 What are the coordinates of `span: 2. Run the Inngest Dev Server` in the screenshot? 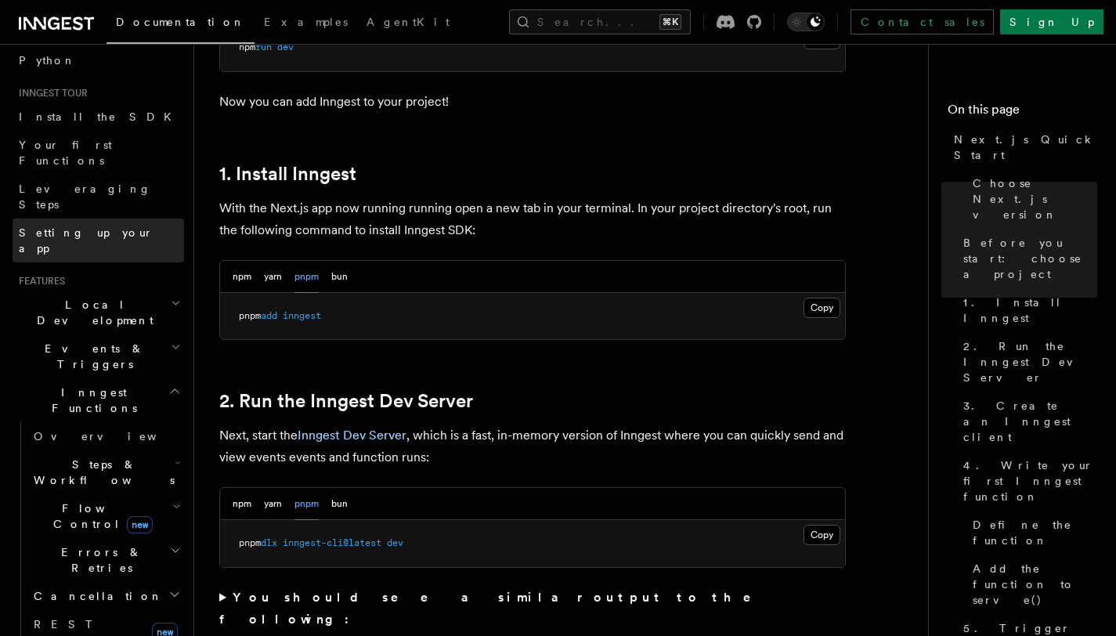 It's located at (1030, 362).